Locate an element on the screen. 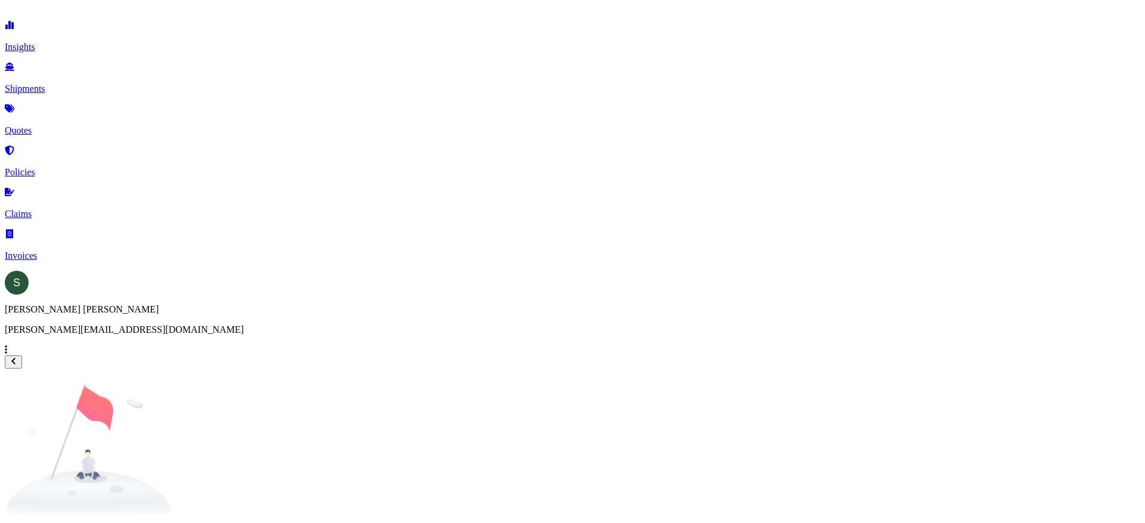  p: Invoices is located at coordinates (572, 256).